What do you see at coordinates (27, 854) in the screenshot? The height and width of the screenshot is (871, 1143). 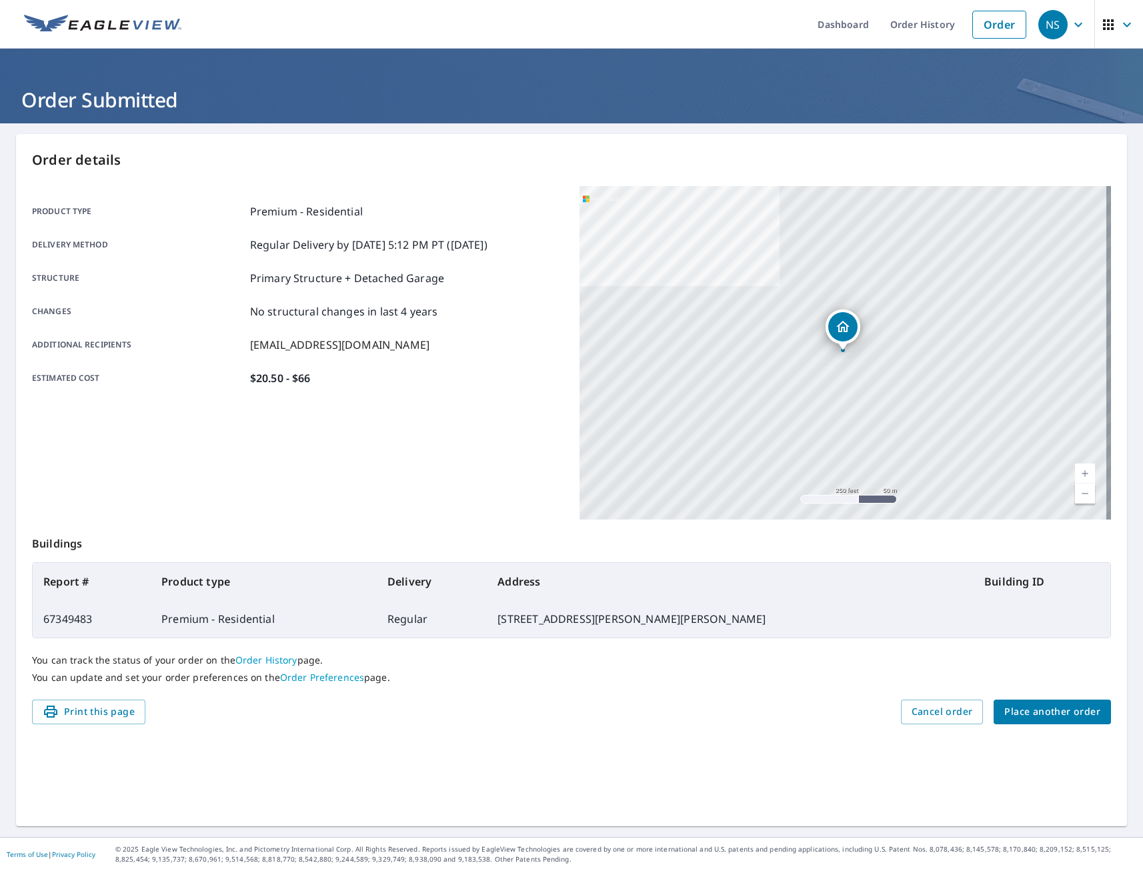 I see `a: Terms of Use` at bounding box center [27, 854].